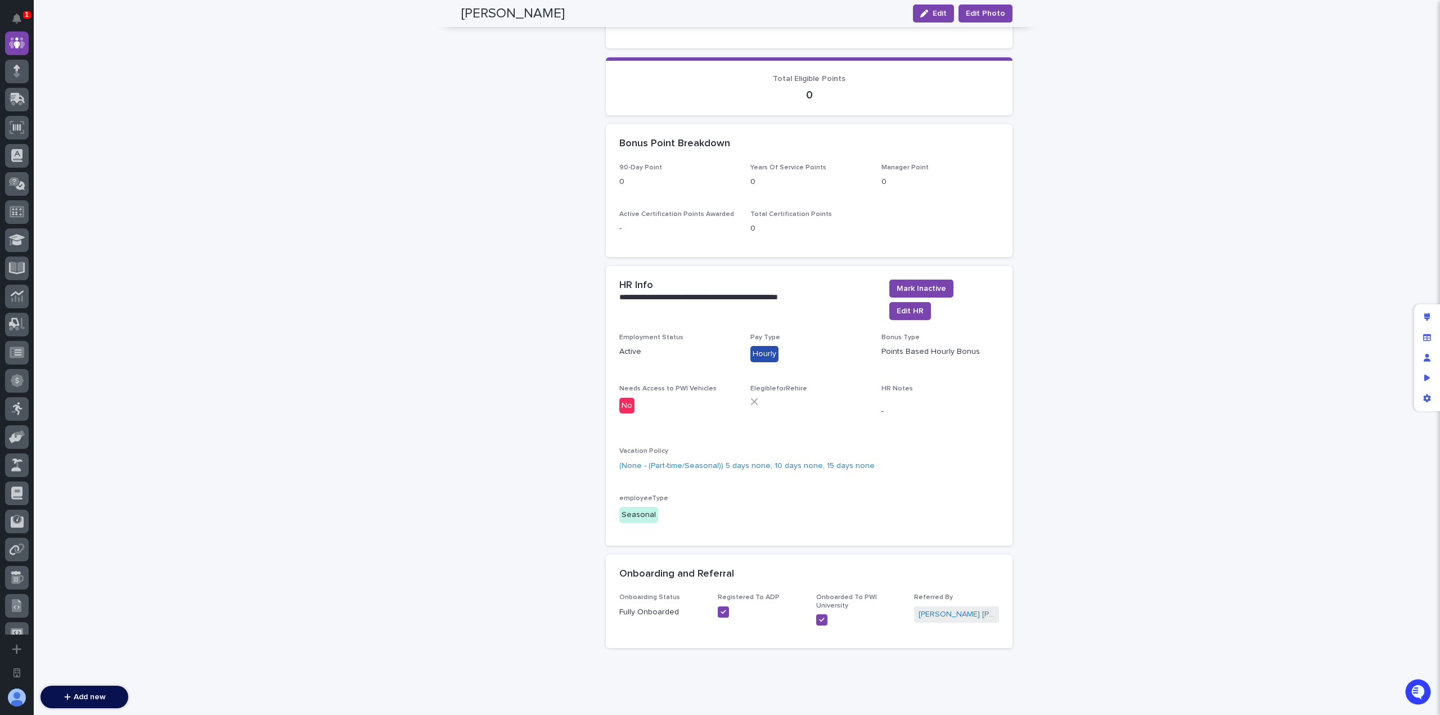  I want to click on button: Edit, so click(933, 13).